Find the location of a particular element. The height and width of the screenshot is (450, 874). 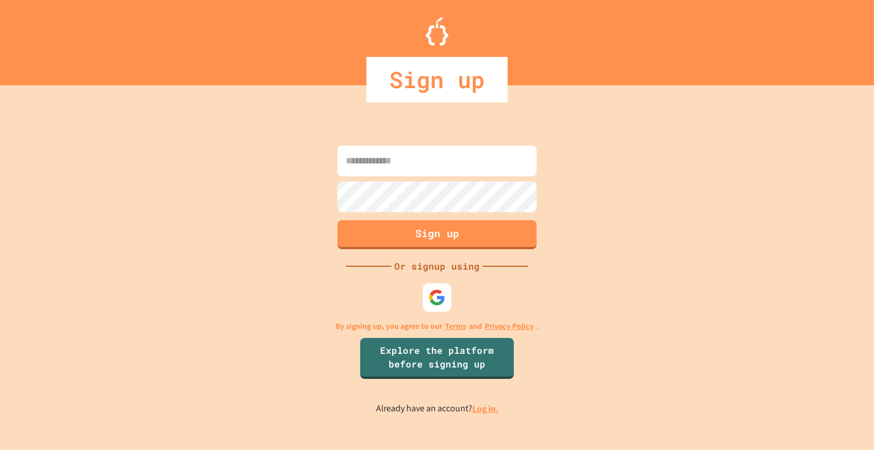

a: Privacy Policy is located at coordinates (509, 326).